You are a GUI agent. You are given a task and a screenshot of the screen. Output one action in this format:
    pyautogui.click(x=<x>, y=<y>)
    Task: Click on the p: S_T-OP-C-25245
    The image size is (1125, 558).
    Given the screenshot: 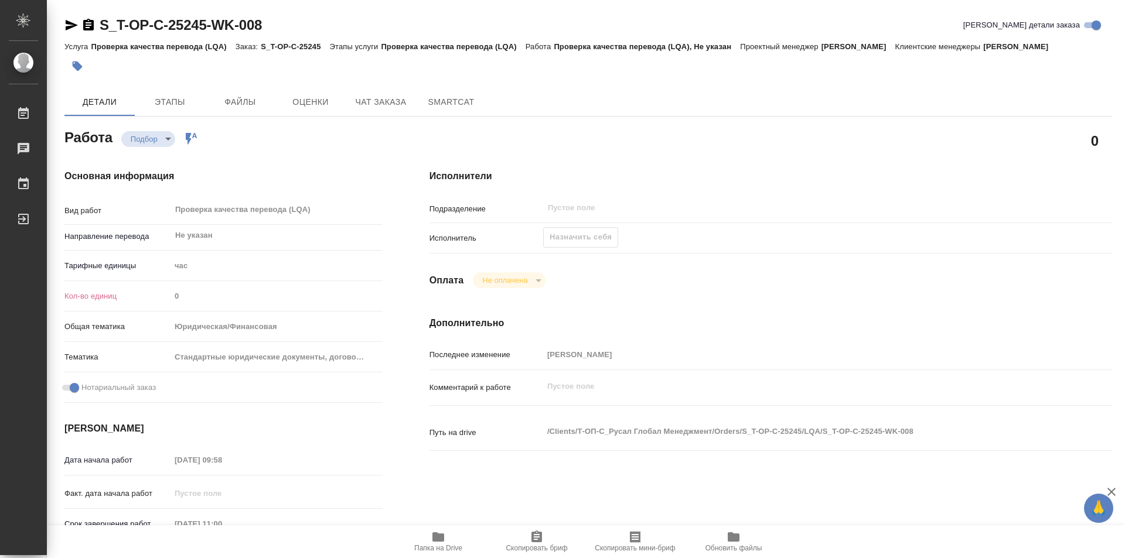 What is the action you would take?
    pyautogui.click(x=295, y=46)
    